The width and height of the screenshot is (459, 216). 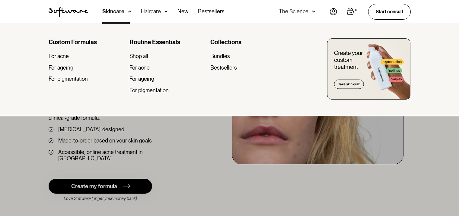 What do you see at coordinates (224, 68) in the screenshot?
I see `div: Bestsellers` at bounding box center [224, 68].